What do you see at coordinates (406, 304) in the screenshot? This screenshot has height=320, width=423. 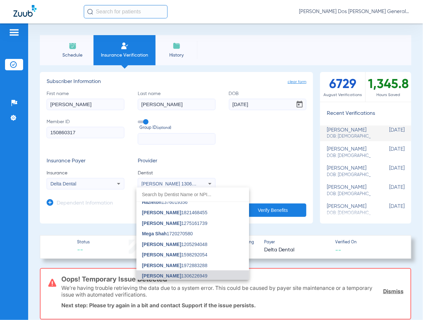 I see `div: Chat Widget` at bounding box center [406, 304].